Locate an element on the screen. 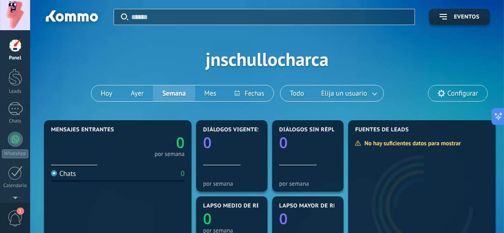  button: Ayer is located at coordinates (137, 93).